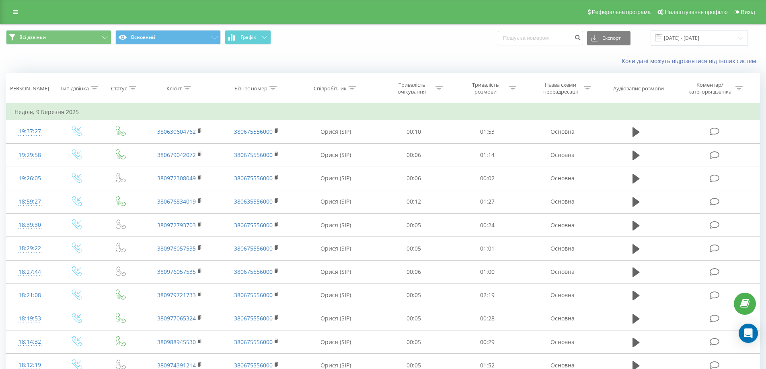 The height and width of the screenshot is (369, 766). What do you see at coordinates (251, 88) in the screenshot?
I see `div: Бізнес номер` at bounding box center [251, 88].